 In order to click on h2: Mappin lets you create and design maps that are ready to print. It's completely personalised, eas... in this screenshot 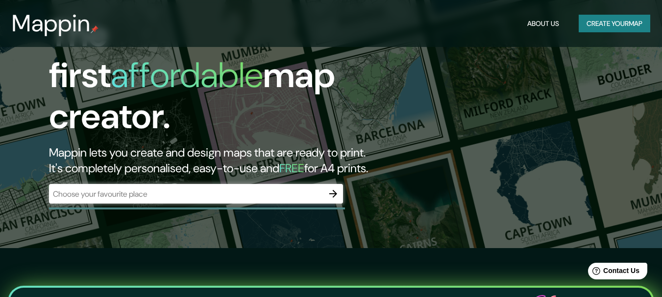, I will do `click(215, 161)`.